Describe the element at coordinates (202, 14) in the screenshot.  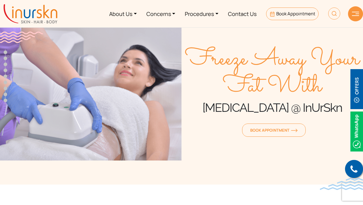
I see `a: Procedures` at that location.